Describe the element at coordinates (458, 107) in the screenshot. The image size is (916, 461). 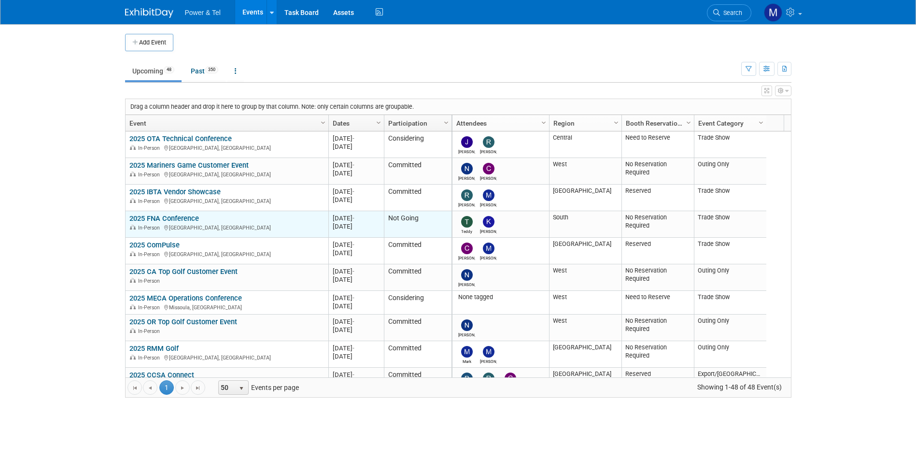
I see `div: Drag a column header and drop it here to group by that column. Note: only certain columns are gro...` at that location.